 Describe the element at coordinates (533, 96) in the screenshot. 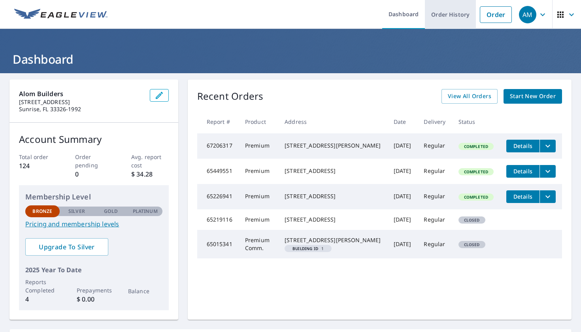

I see `a: Start New Order` at that location.